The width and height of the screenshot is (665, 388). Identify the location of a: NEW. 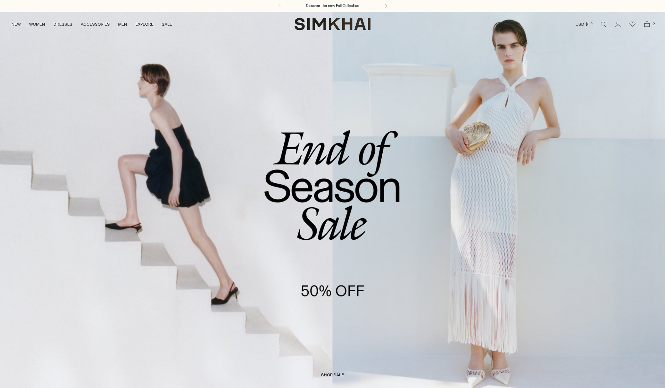
(16, 24).